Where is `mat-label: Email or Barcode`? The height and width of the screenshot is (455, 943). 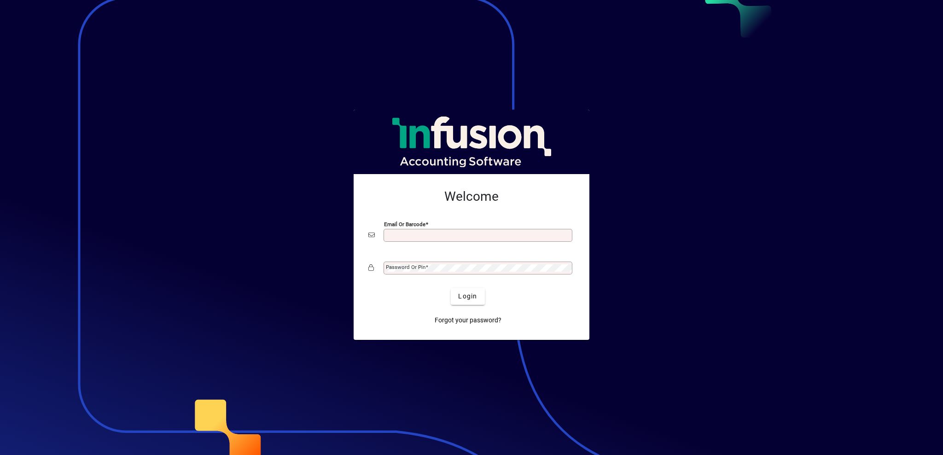 mat-label: Email or Barcode is located at coordinates (405, 224).